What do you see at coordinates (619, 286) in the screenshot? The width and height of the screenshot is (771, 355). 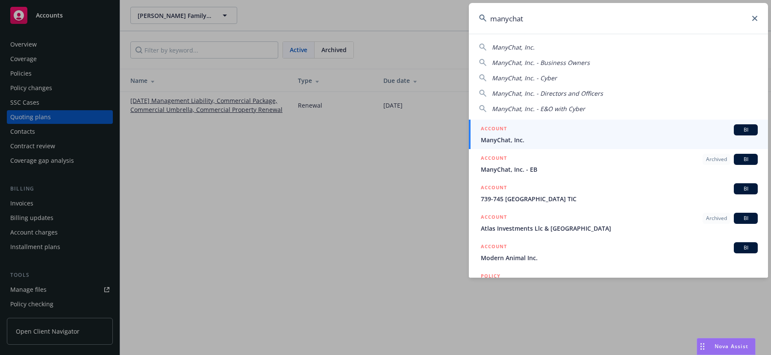 I see `a: POLICY` at bounding box center [619, 286].